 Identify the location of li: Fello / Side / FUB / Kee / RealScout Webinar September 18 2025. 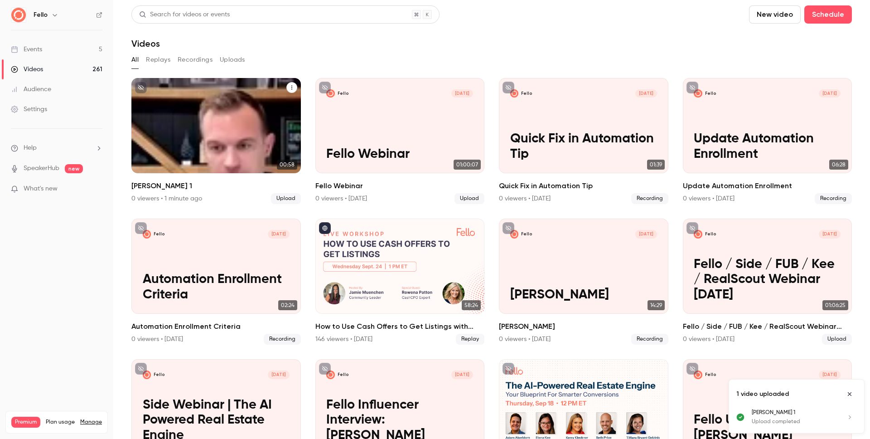
(768, 281).